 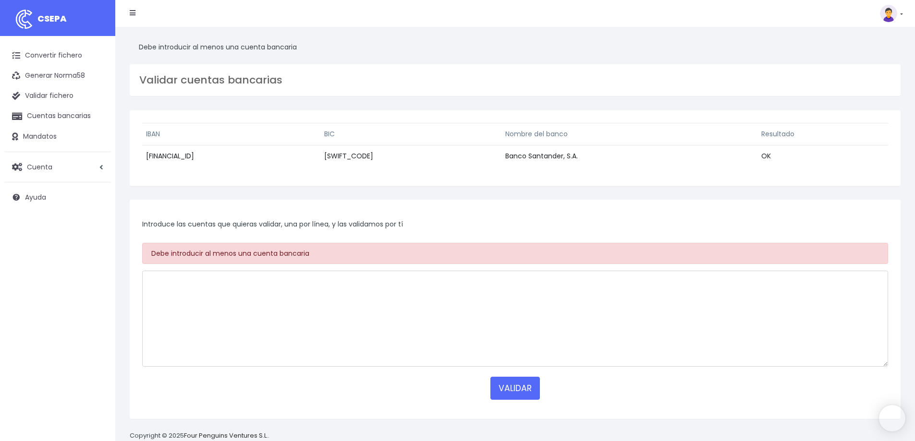 I want to click on a: Validar fichero, so click(x=58, y=96).